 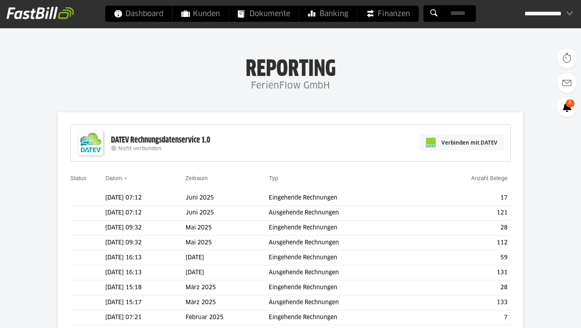 I want to click on a: Dokumente, so click(x=264, y=14).